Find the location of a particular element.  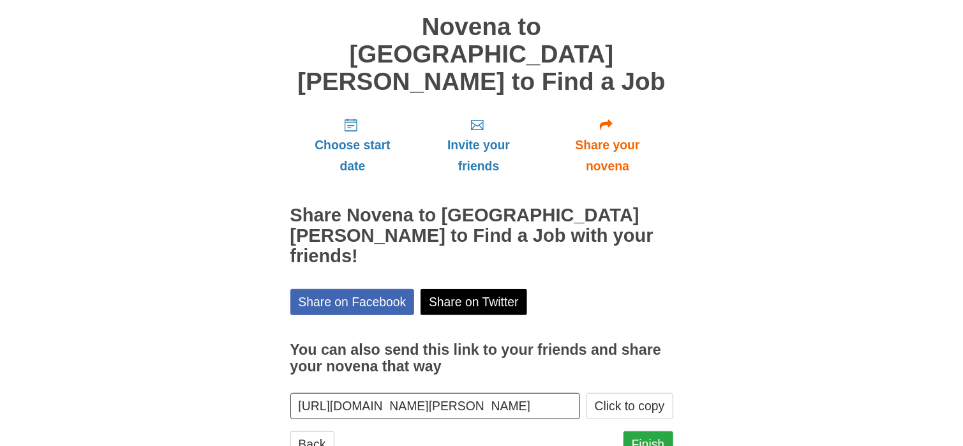

a: Invite your friends is located at coordinates (478, 145).